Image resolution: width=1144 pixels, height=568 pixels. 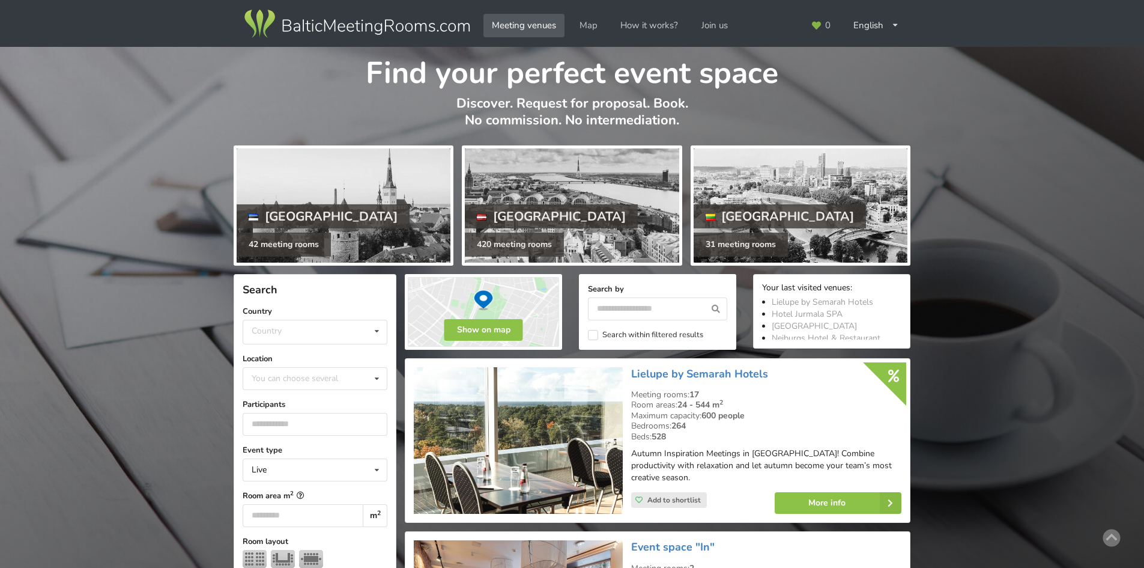 What do you see at coordinates (828, 25) in the screenshot?
I see `span: 0` at bounding box center [828, 25].